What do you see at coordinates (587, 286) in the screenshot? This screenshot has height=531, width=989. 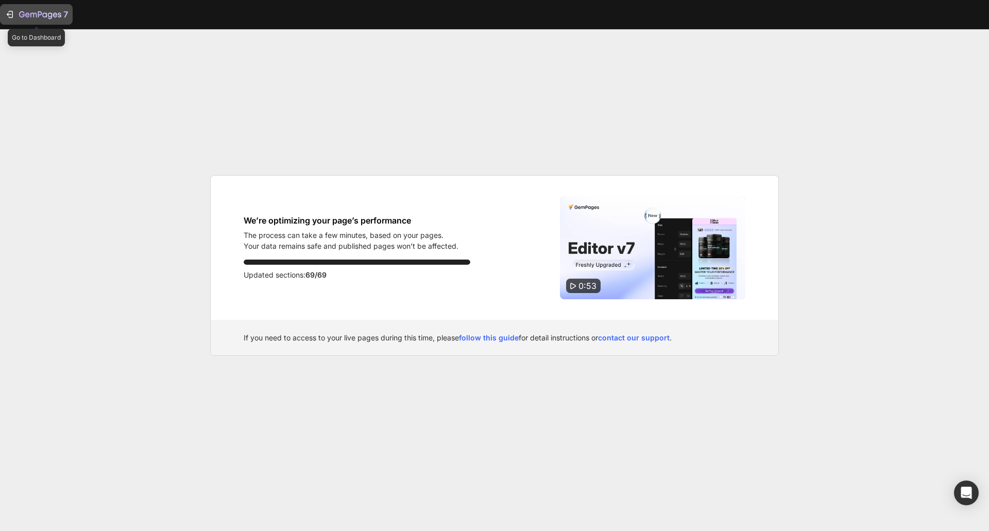 I see `span: 0:53` at bounding box center [587, 286].